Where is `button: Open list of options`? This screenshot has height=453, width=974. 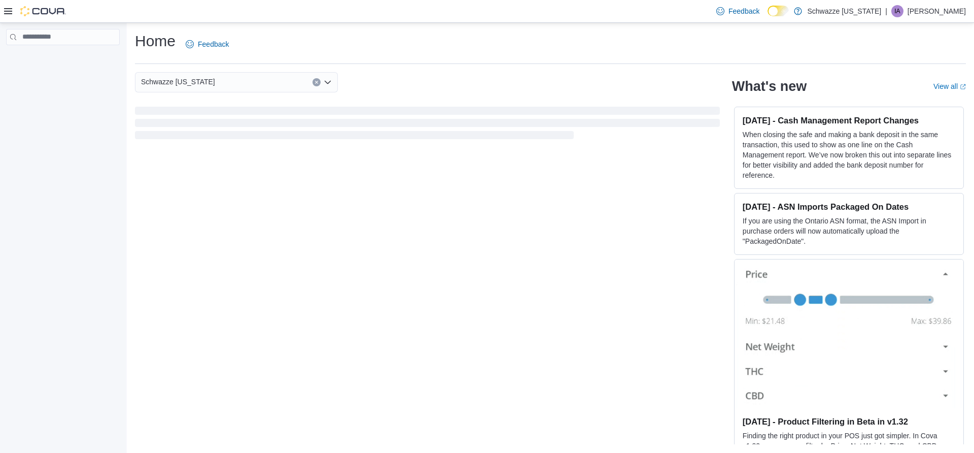
button: Open list of options is located at coordinates (328, 82).